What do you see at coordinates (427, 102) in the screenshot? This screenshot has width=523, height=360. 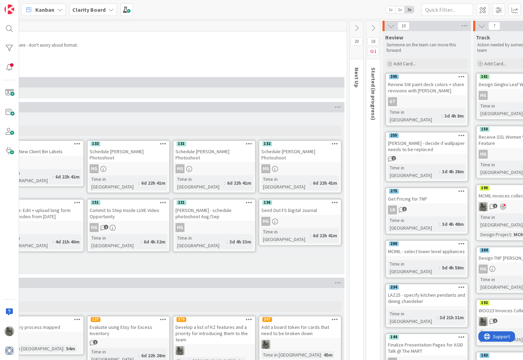 I see `div: GT` at bounding box center [427, 102].